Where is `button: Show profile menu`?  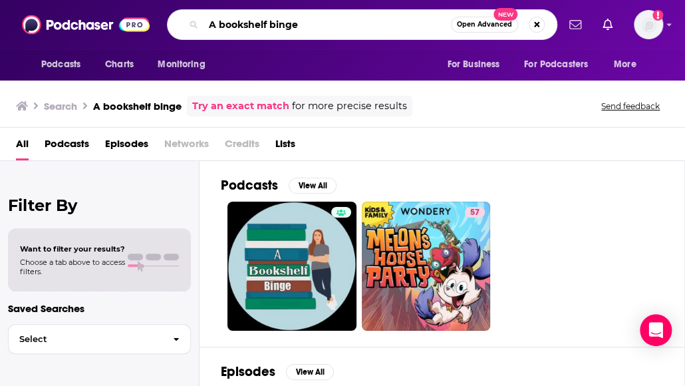 button: Show profile menu is located at coordinates (649, 25).